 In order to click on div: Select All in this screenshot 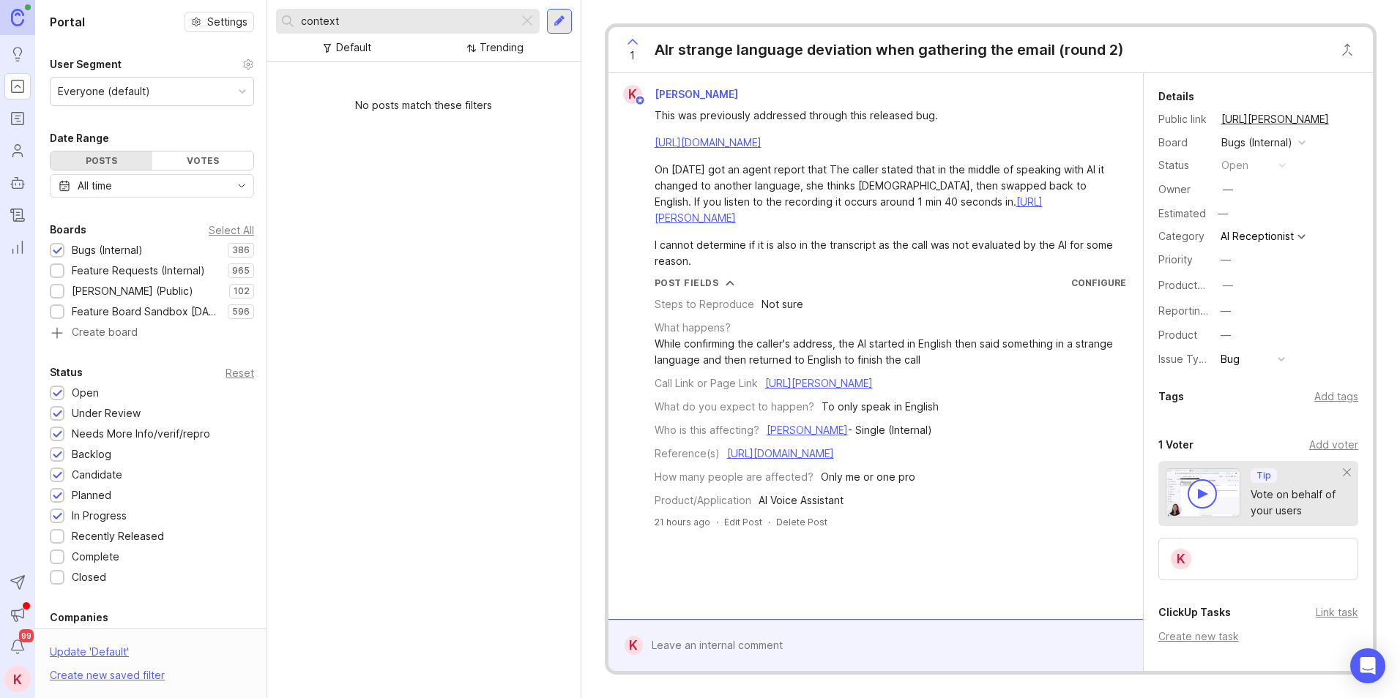, I will do `click(231, 230)`.